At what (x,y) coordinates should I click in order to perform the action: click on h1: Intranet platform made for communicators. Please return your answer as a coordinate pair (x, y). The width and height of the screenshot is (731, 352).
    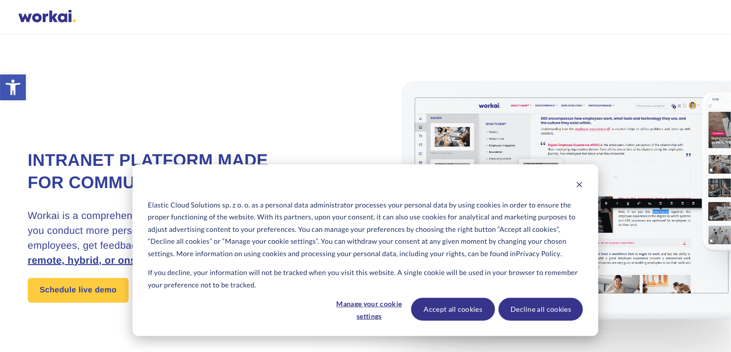
    Looking at the image, I should click on (160, 172).